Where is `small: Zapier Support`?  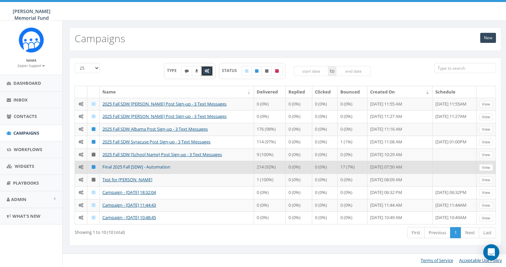 small: Zapier Support is located at coordinates (31, 66).